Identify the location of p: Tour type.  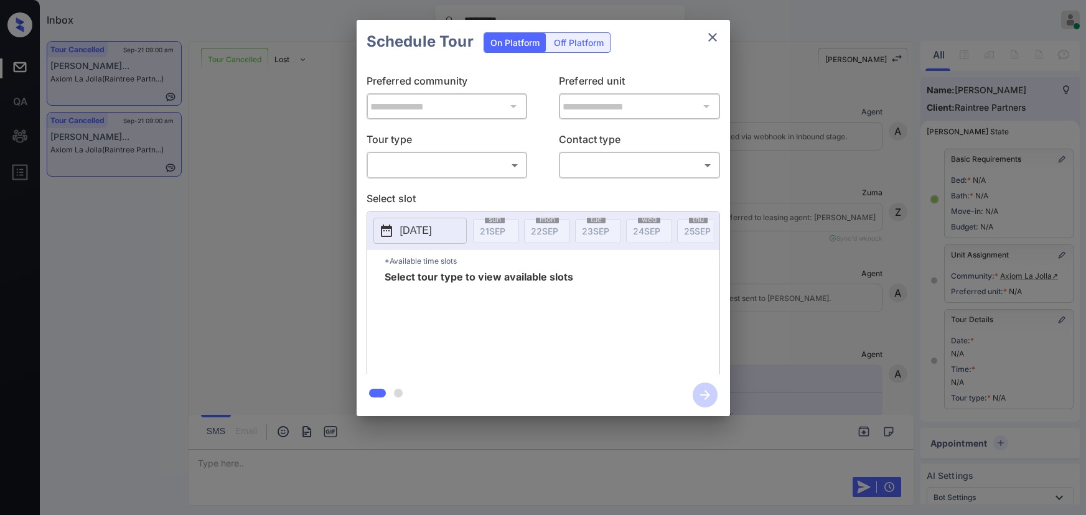
(447, 142).